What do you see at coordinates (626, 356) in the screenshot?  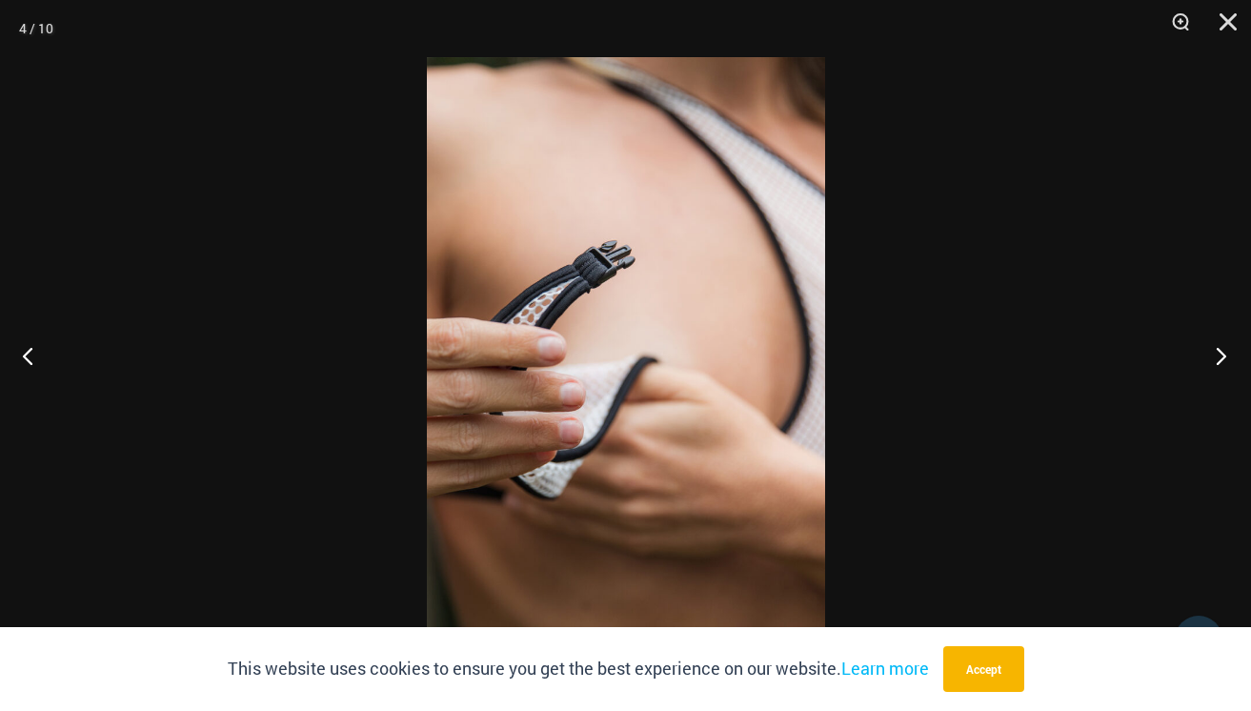 I see `img: Trade Winds IvoryInk 384 Top 03` at bounding box center [626, 356].